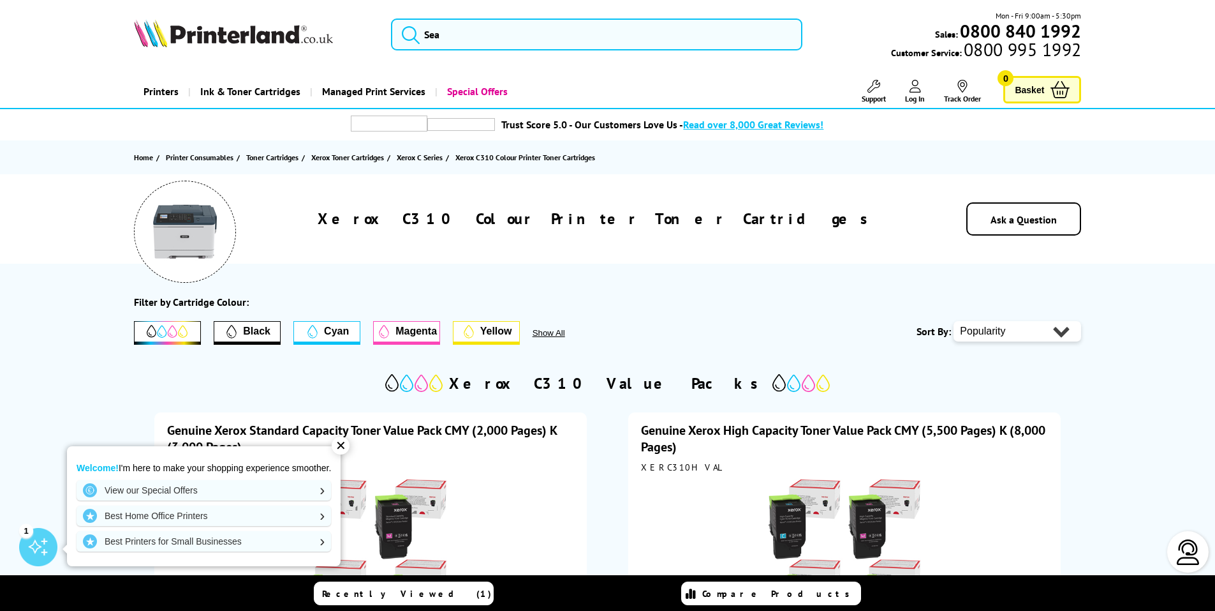 This screenshot has height=611, width=1215. Describe the element at coordinates (1030, 89) in the screenshot. I see `span: Basket` at that location.